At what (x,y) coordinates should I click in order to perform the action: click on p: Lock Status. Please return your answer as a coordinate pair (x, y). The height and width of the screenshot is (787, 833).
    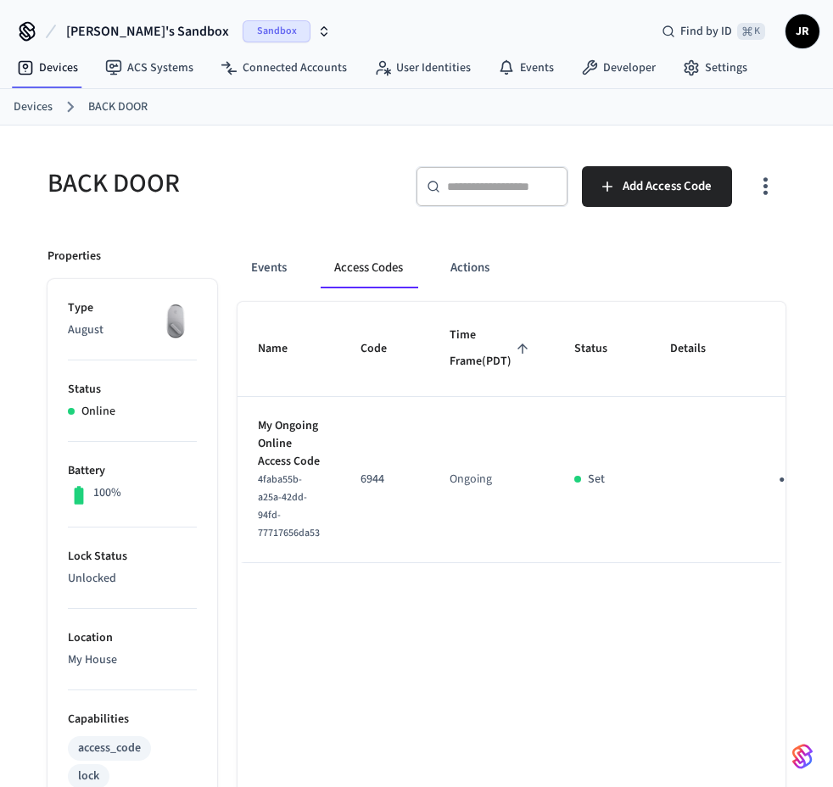
    Looking at the image, I should click on (132, 556).